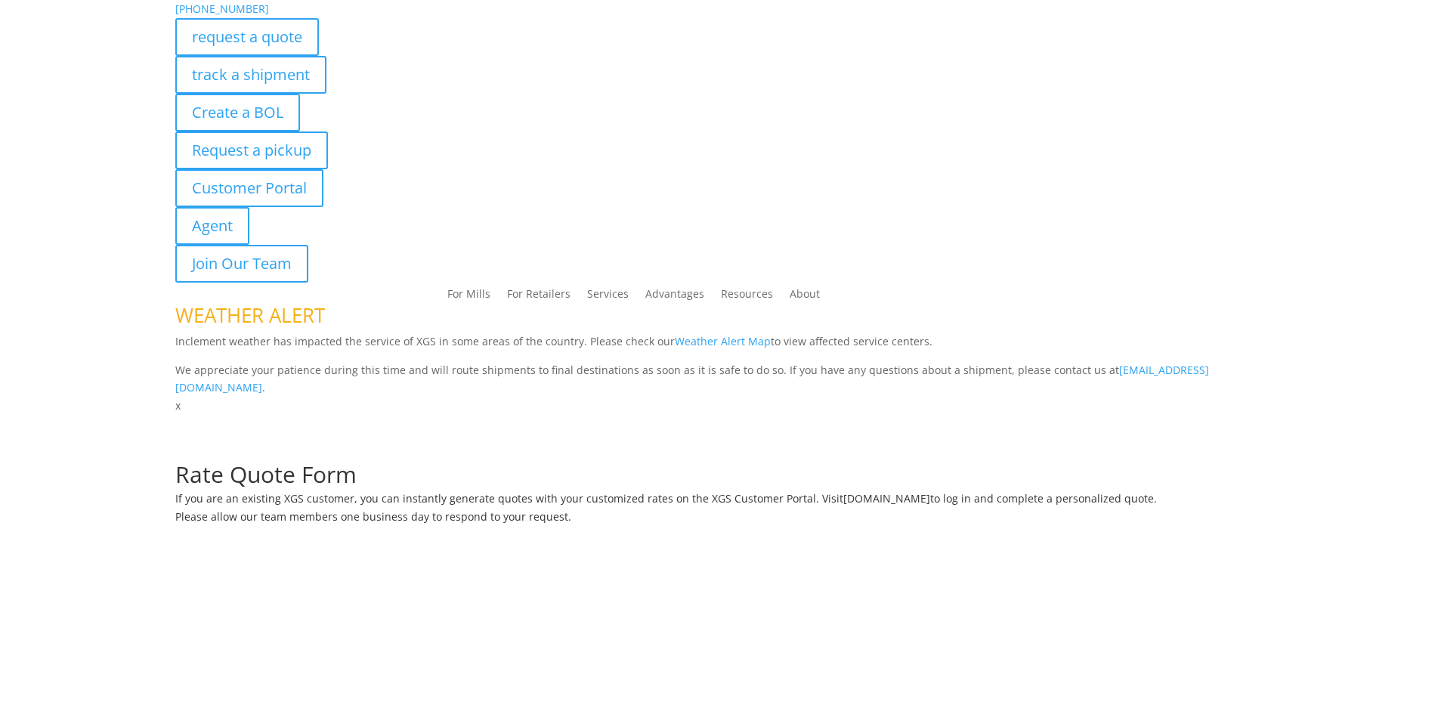 The image size is (1438, 702). What do you see at coordinates (719, 430) in the screenshot?
I see `h1: Request a Quote` at bounding box center [719, 430].